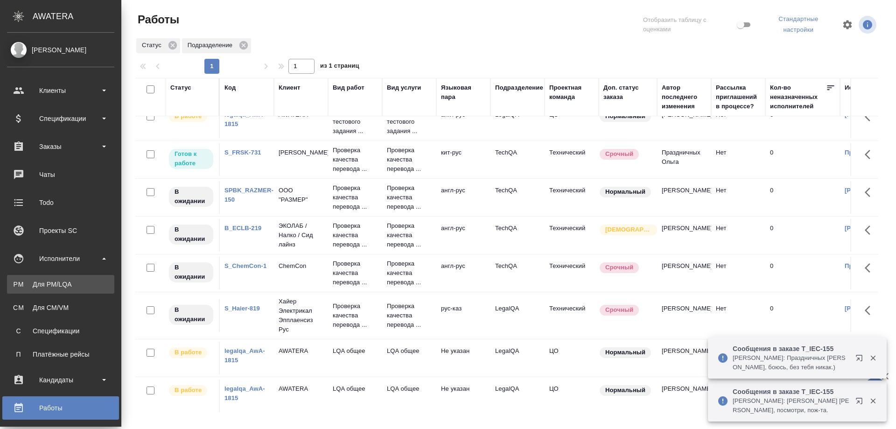  Describe the element at coordinates (688, 25) in the screenshot. I see `span: Отобразить таблицу с оценками` at that location.